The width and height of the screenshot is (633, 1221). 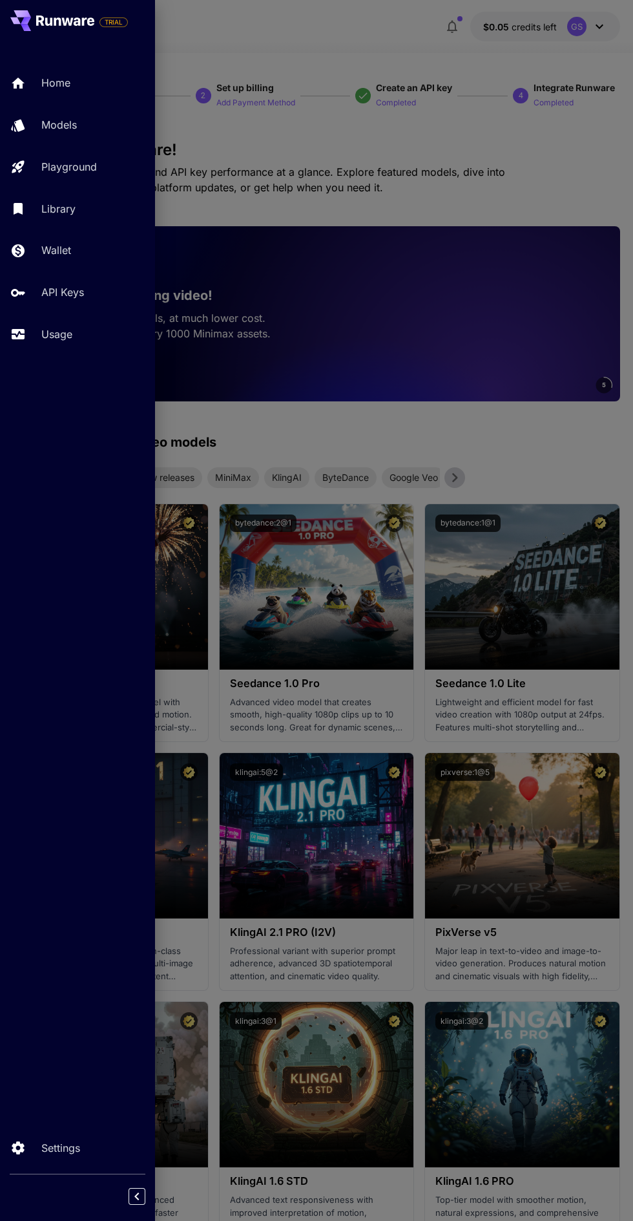 I want to click on p: API Keys, so click(x=63, y=292).